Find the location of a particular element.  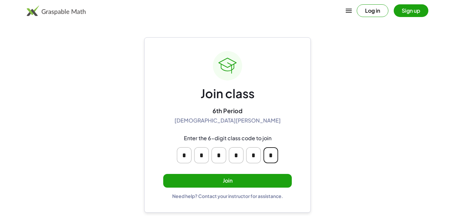

input: Please enter OTP character 5 is located at coordinates (254, 155).